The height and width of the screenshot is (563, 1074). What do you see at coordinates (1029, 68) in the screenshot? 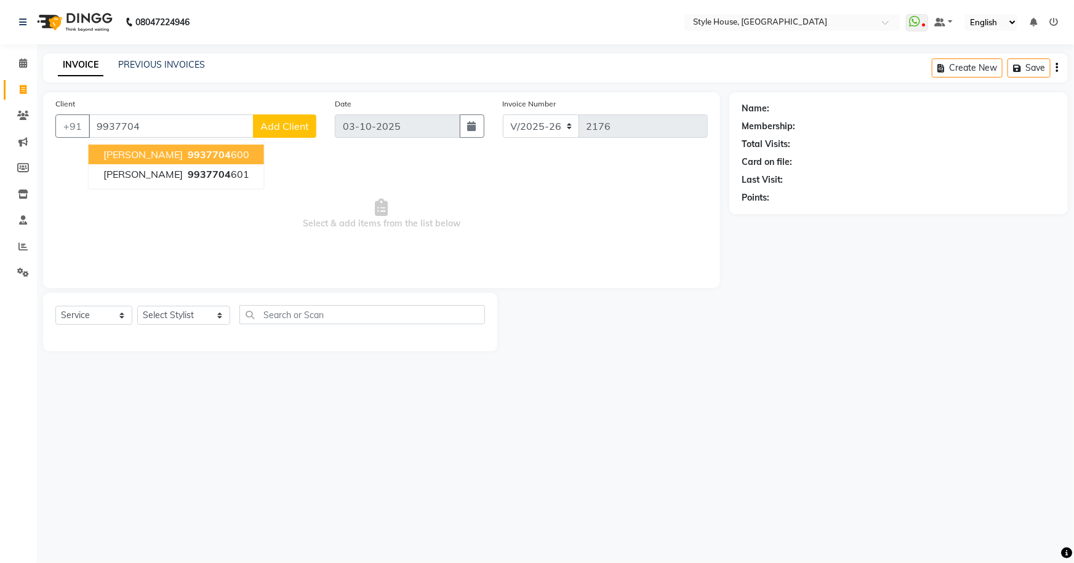
I see `button: Save` at bounding box center [1029, 68].